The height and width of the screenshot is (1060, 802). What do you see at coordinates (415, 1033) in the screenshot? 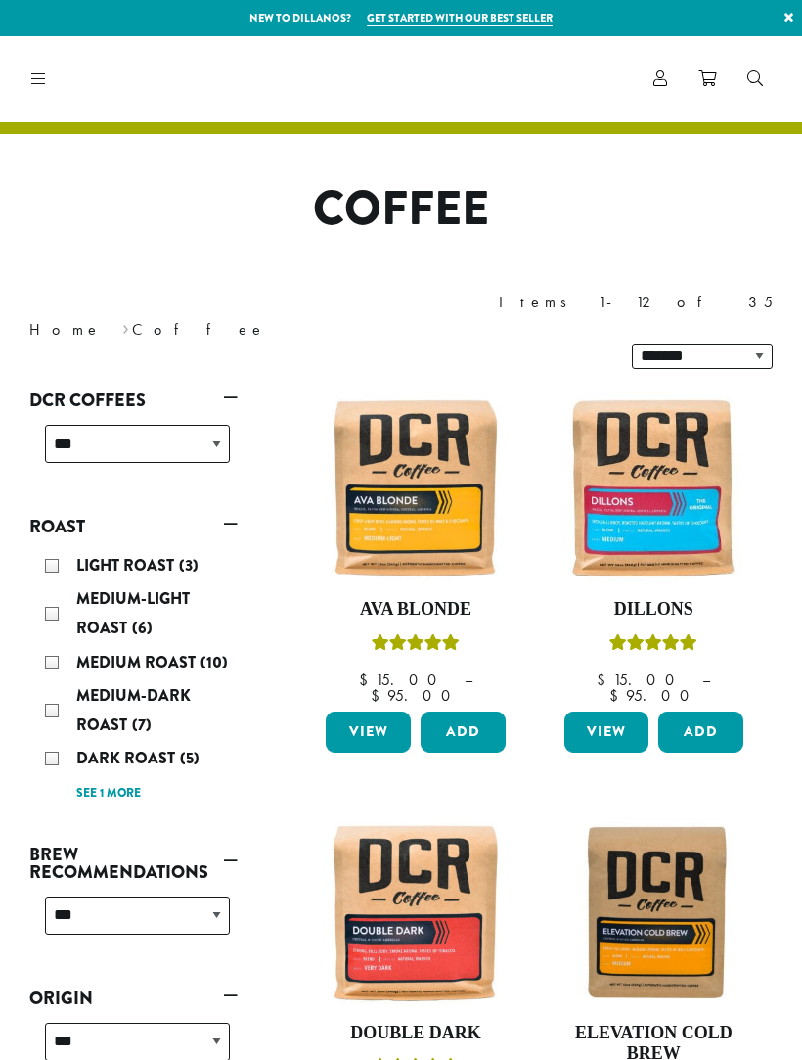
I see `h4: Double Dark` at bounding box center [415, 1033].